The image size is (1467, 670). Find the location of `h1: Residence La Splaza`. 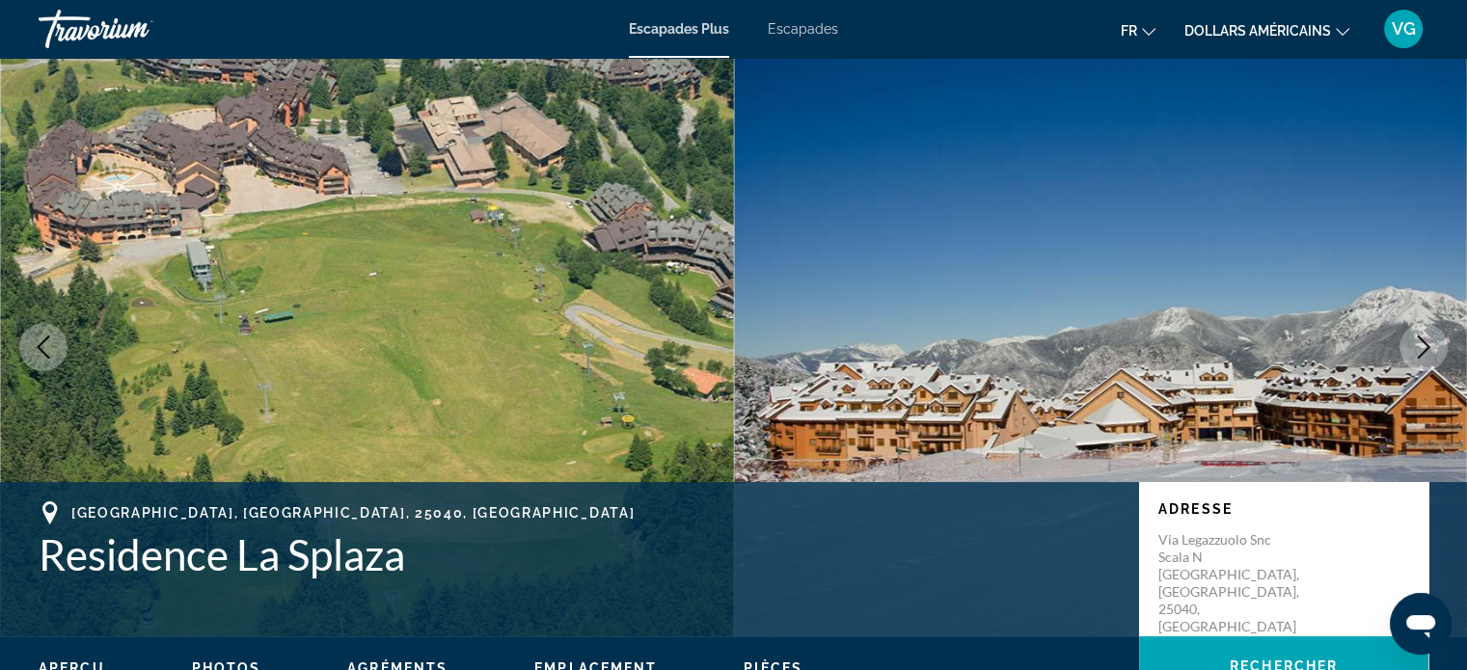

h1: Residence La Splaza is located at coordinates (579, 555).